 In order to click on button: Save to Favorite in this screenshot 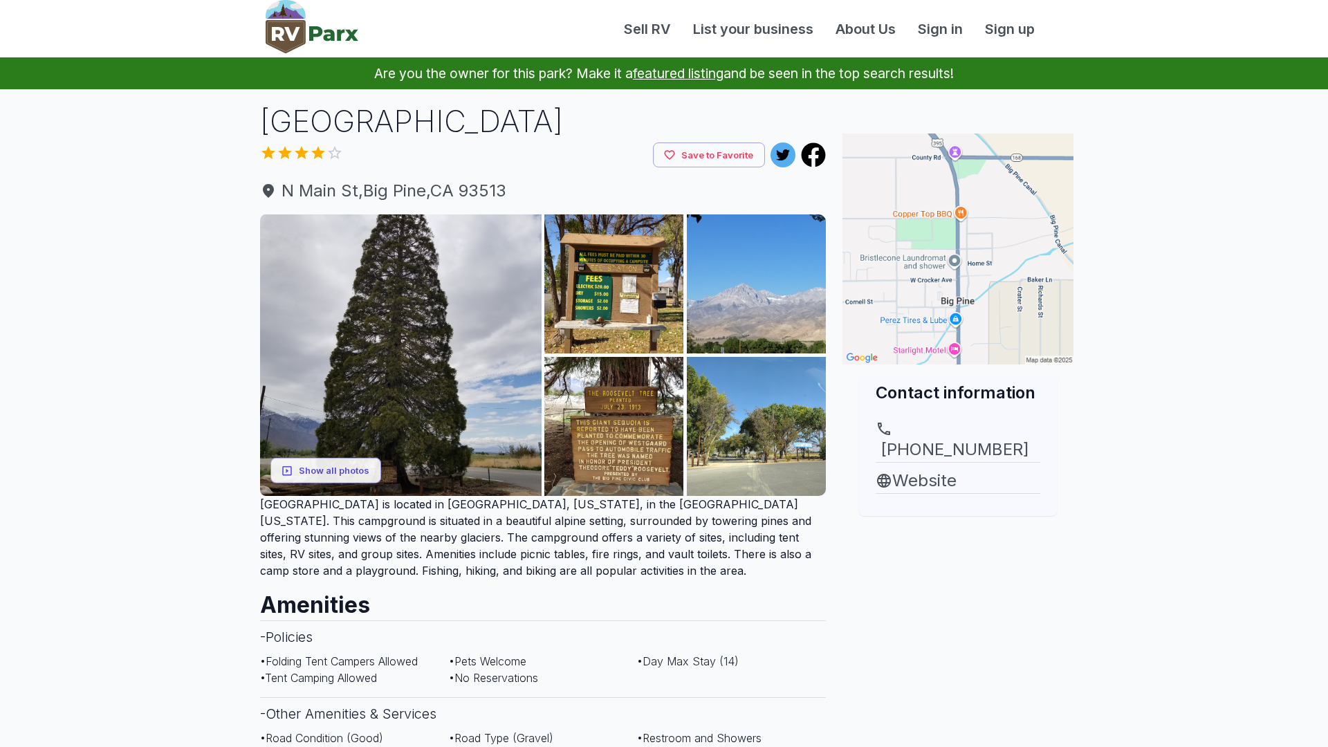, I will do `click(709, 155)`.